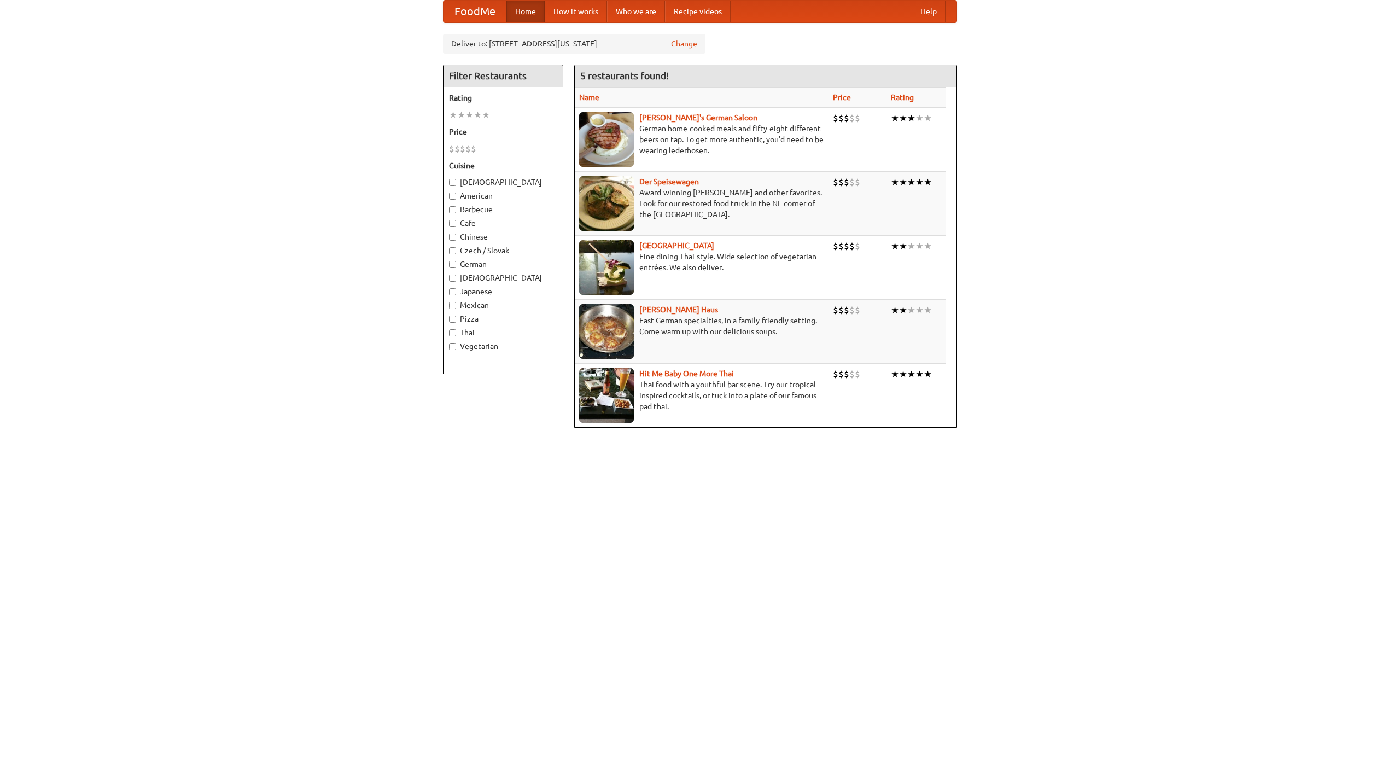 The width and height of the screenshot is (1400, 774). Describe the element at coordinates (452, 237) in the screenshot. I see `input: Chinese` at that location.